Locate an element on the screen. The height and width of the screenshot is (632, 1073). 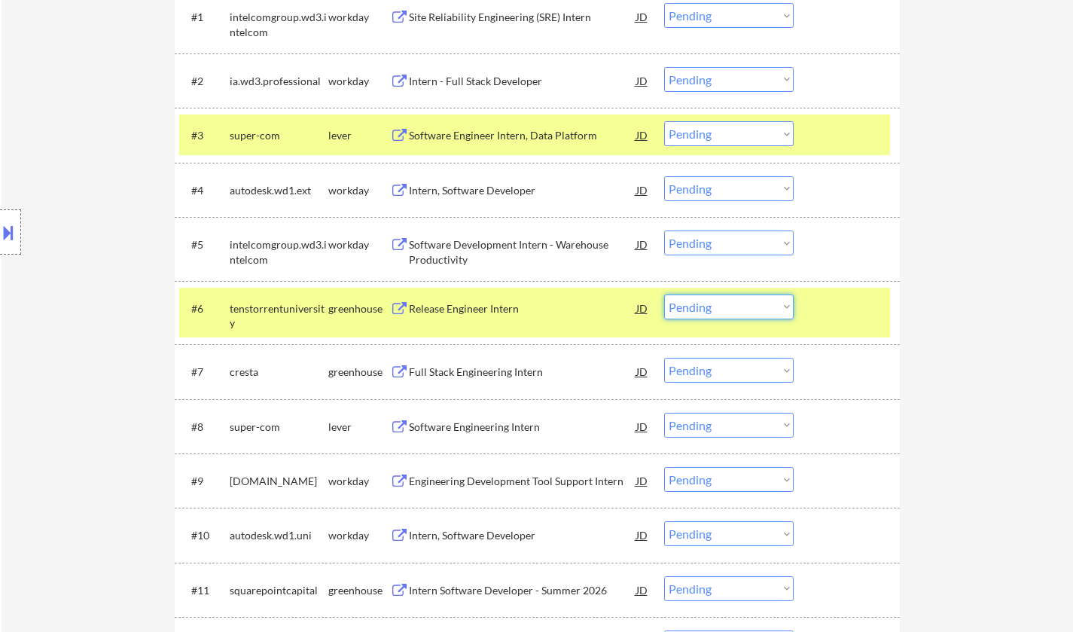
div: Software Development Intern - Warehouse Productivity is located at coordinates (523, 252).